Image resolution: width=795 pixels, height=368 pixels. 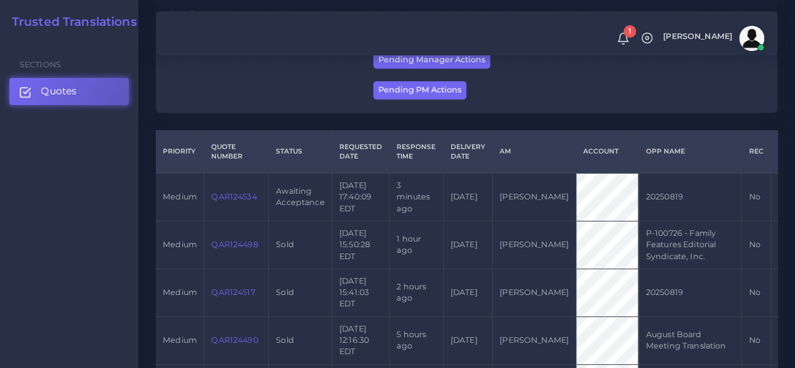 I want to click on span: Sections, so click(x=40, y=64).